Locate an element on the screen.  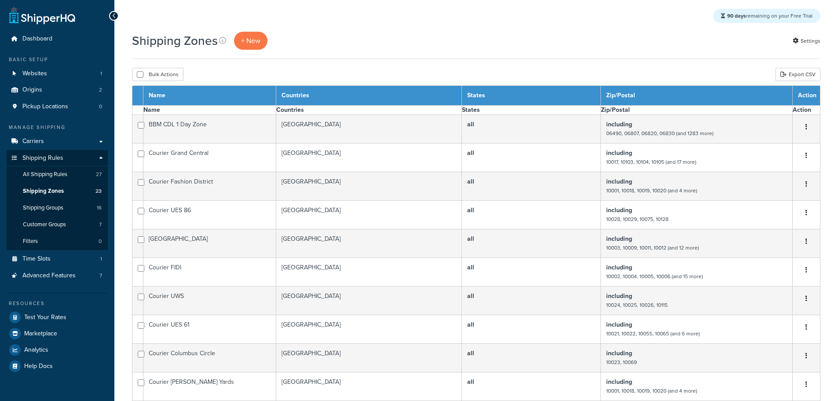
li: Help Docs is located at coordinates (57, 366).